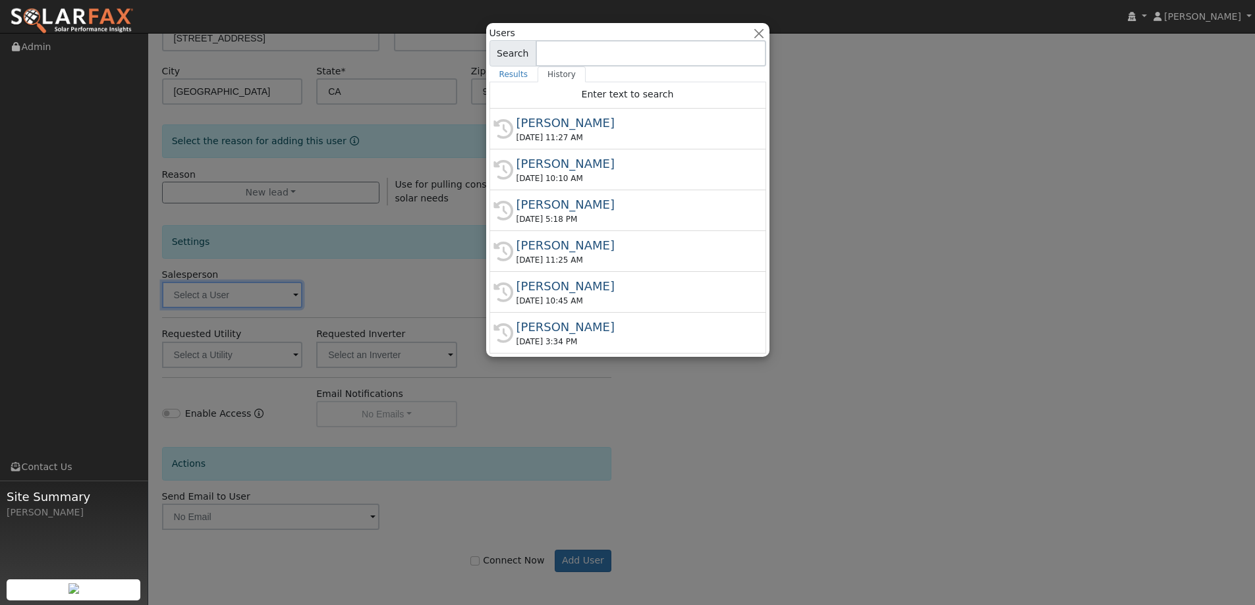  I want to click on a: History, so click(561, 74).